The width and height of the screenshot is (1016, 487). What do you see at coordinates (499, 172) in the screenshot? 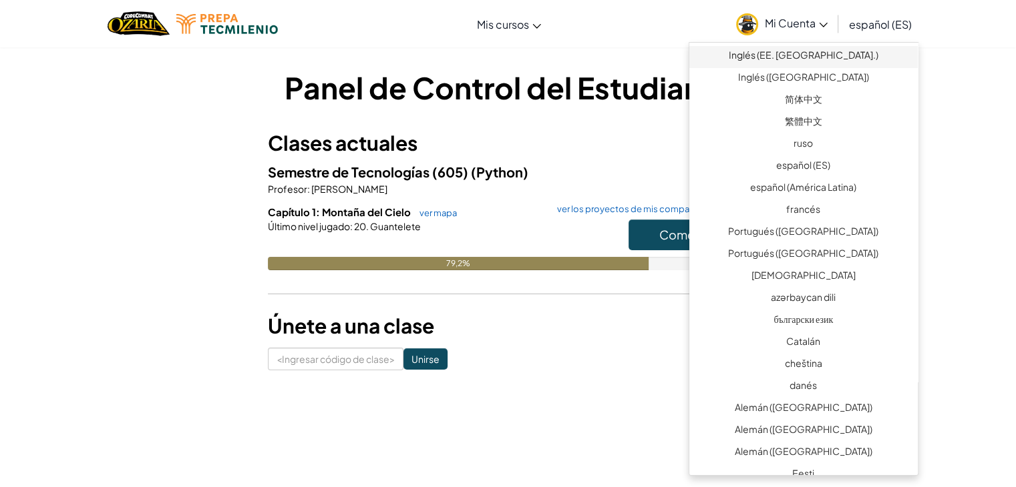
I see `font: (Python)` at bounding box center [499, 172].